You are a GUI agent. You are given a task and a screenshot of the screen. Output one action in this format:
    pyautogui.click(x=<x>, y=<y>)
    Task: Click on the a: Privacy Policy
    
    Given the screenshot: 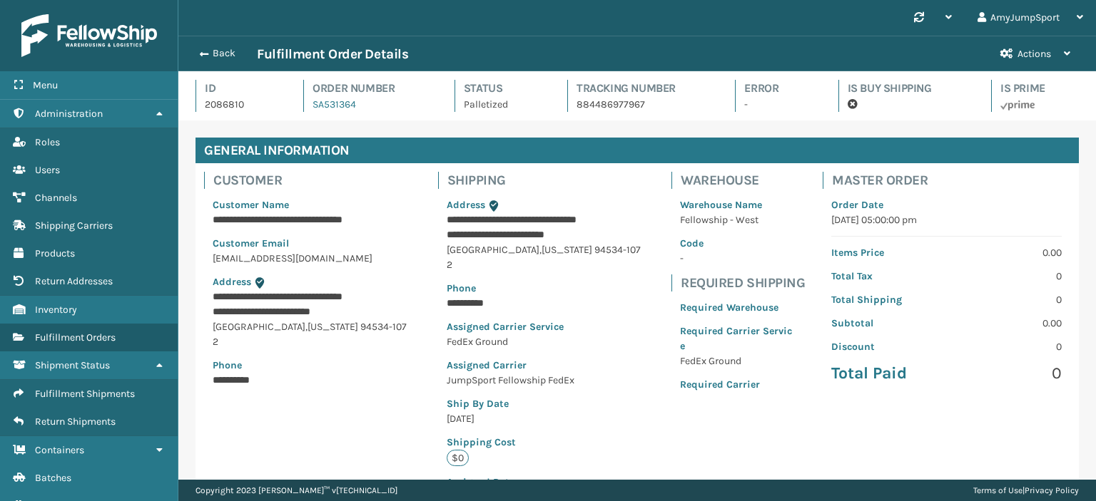 What is the action you would take?
    pyautogui.click(x=1051, y=491)
    